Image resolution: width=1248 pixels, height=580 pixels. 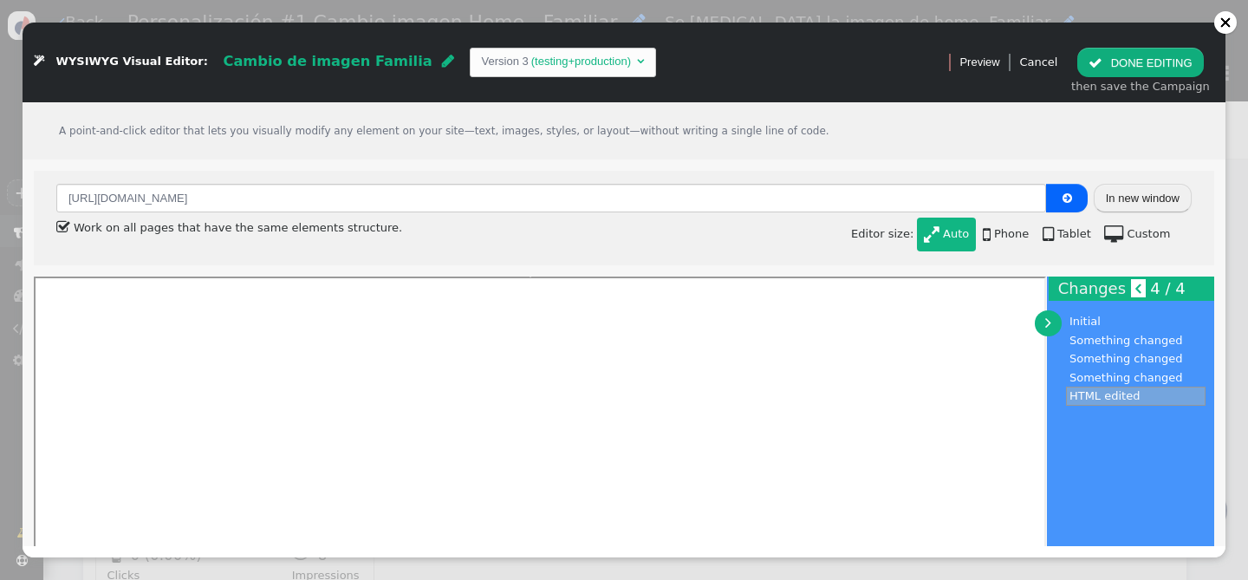 What do you see at coordinates (505, 62) in the screenshot?
I see `td: Version 3` at bounding box center [505, 62].